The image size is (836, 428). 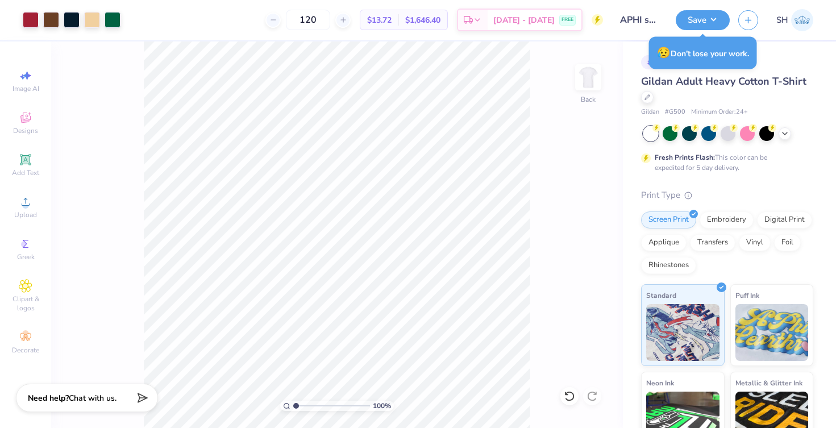 I want to click on span: Add Text, so click(x=26, y=173).